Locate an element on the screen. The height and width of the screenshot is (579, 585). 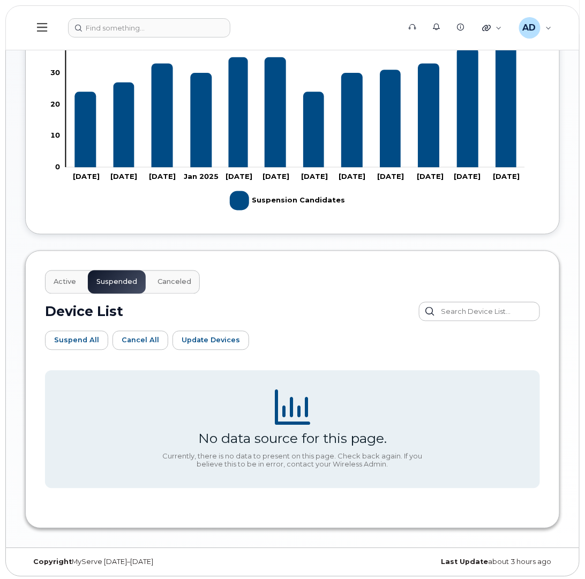
div: No data source for this page. is located at coordinates (293, 439).